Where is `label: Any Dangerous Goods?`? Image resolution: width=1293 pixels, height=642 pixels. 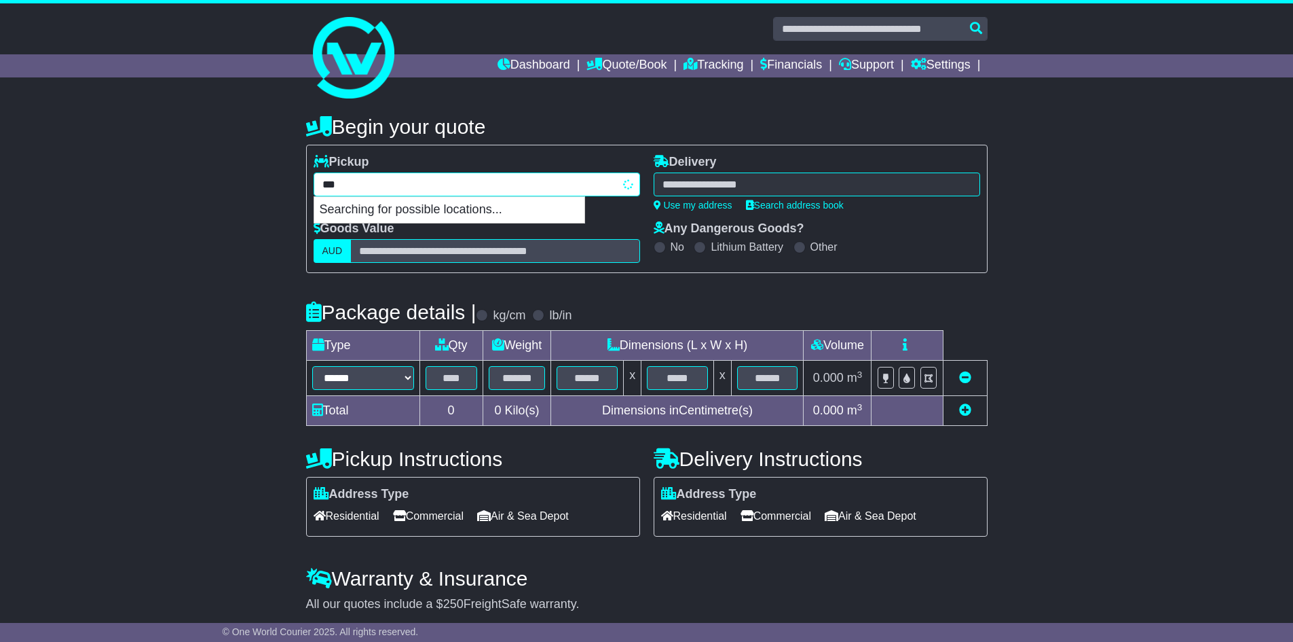 label: Any Dangerous Goods? is located at coordinates (729, 229).